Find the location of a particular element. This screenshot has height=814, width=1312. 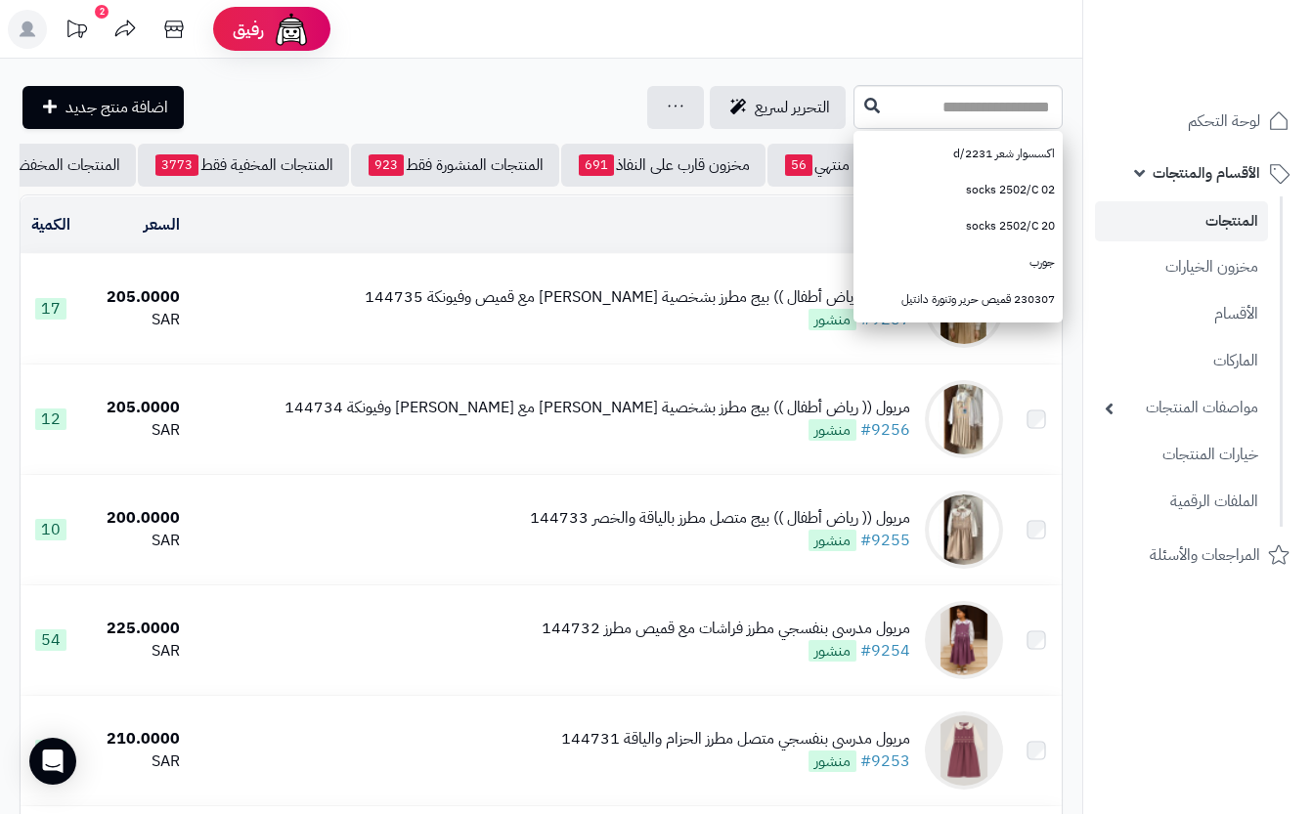

span: 12 is located at coordinates (51, 419).